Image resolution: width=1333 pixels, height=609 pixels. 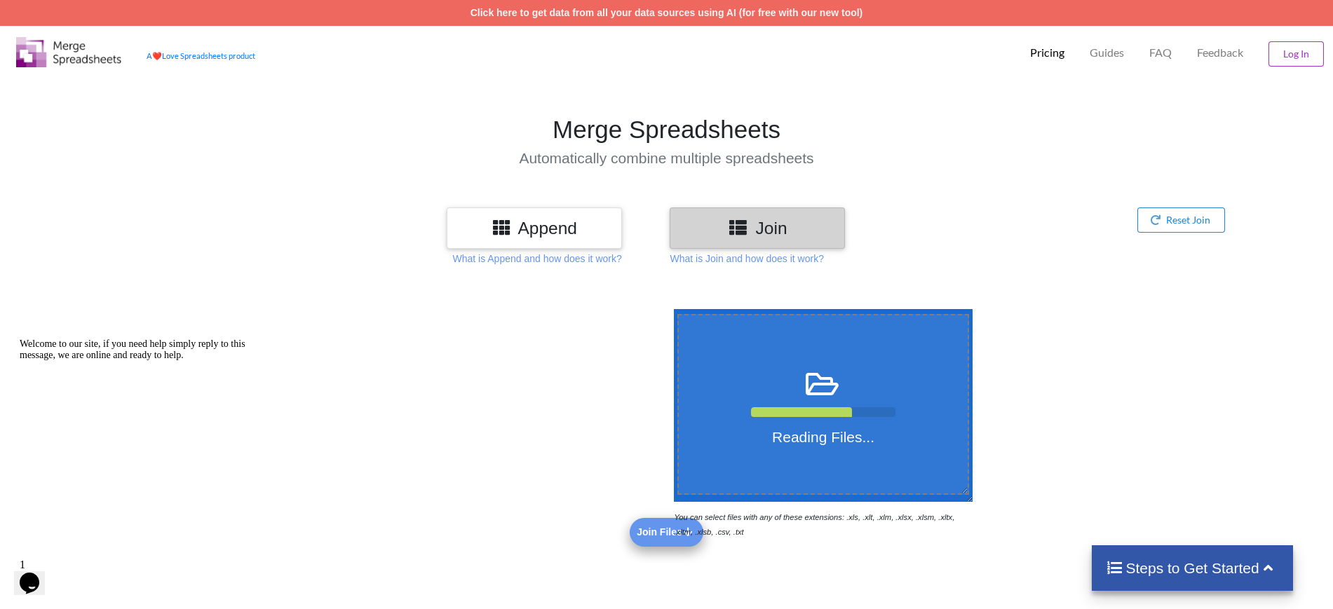 What do you see at coordinates (157, 55) in the screenshot?
I see `span: heart` at bounding box center [157, 55].